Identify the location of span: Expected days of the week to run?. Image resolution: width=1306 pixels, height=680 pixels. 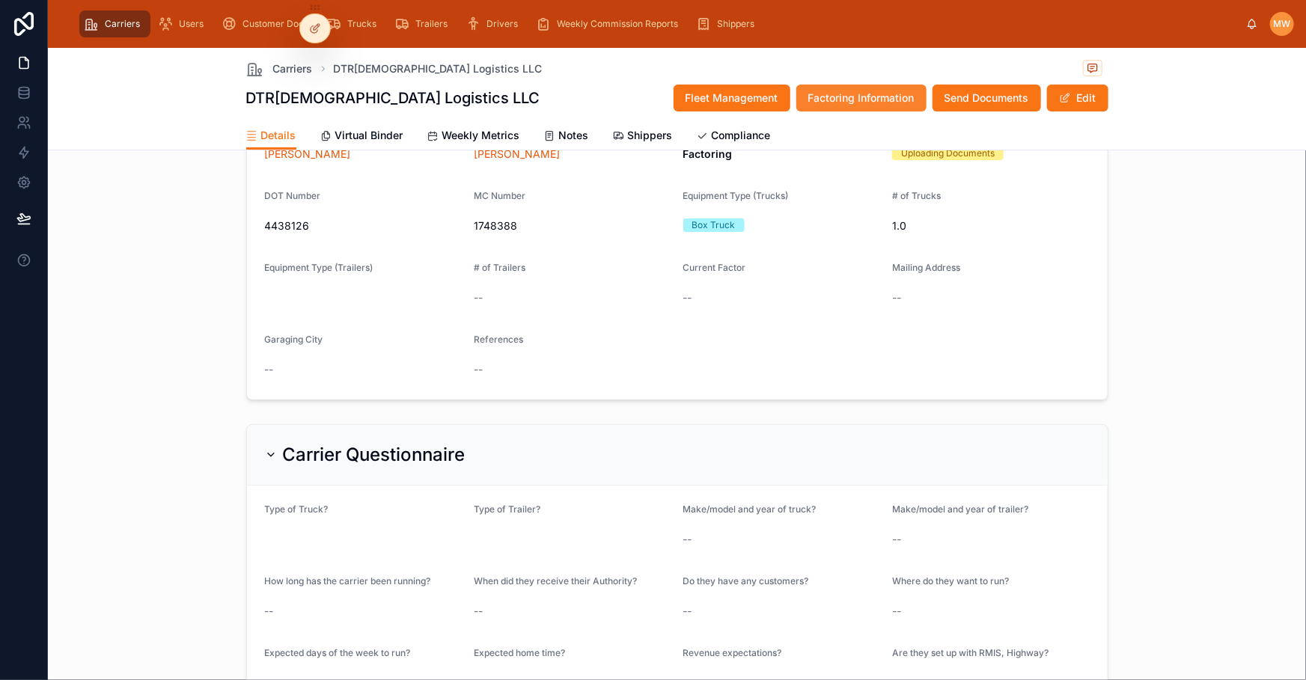
(338, 653).